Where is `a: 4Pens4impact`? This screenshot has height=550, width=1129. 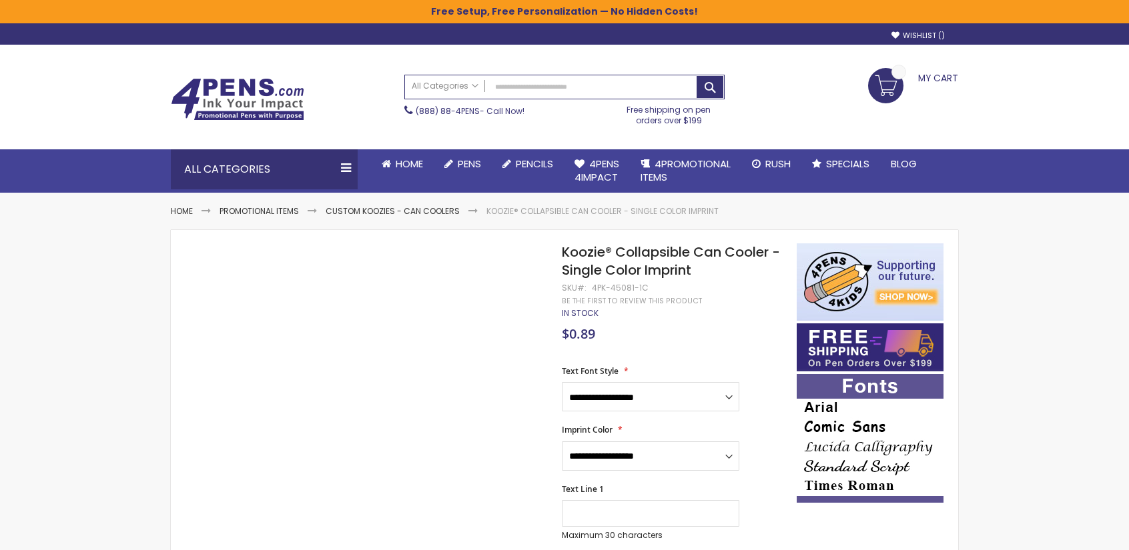
a: 4Pens4impact is located at coordinates (597, 171).